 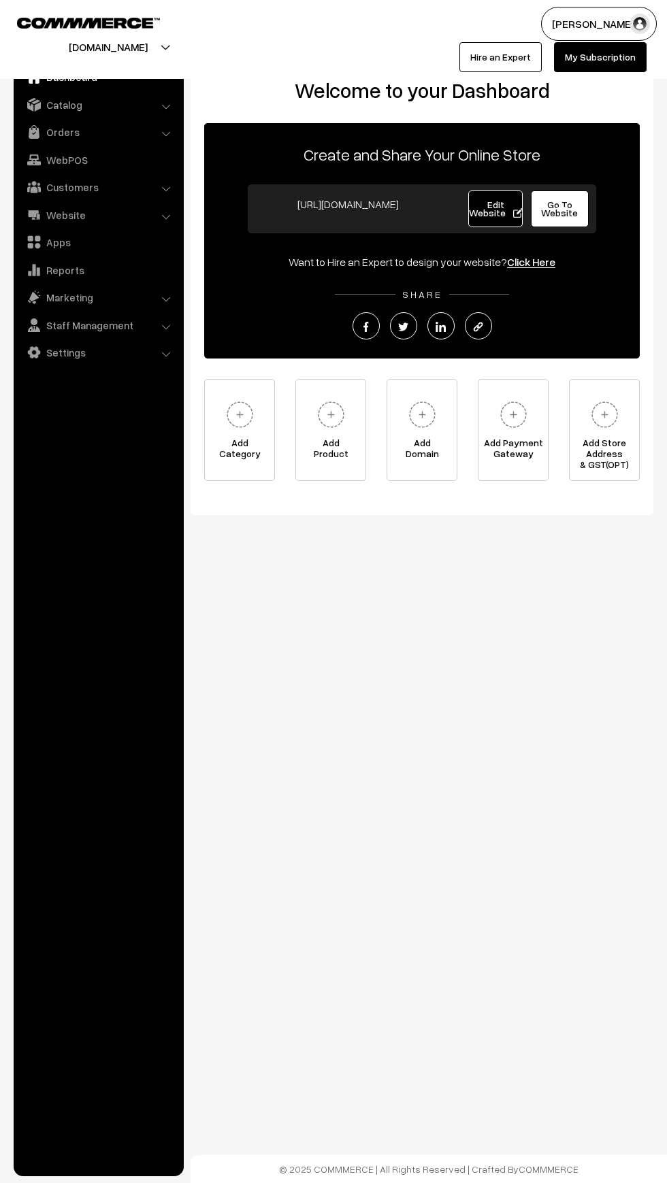 What do you see at coordinates (495, 209) in the screenshot?
I see `a: Edit Website` at bounding box center [495, 209].